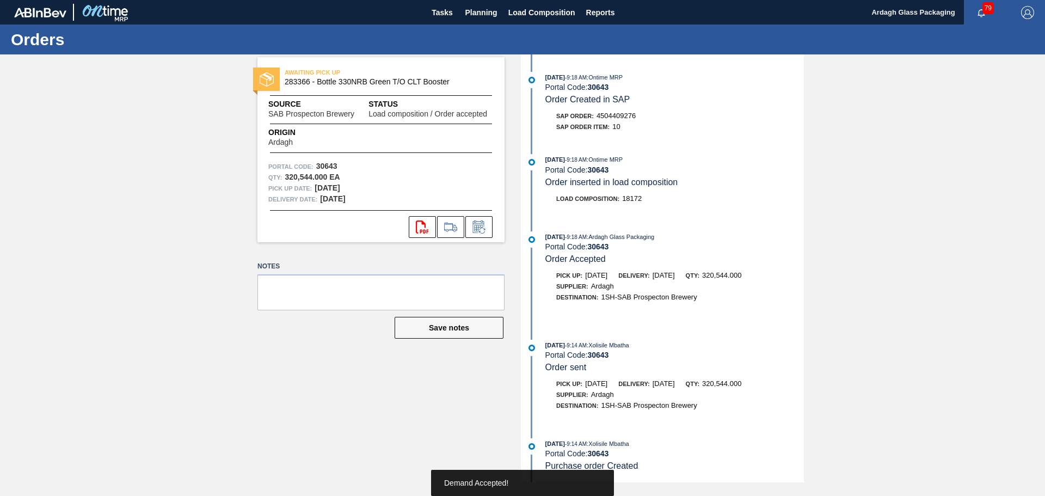 This screenshot has width=1045, height=496. I want to click on span: Qty :, so click(275, 177).